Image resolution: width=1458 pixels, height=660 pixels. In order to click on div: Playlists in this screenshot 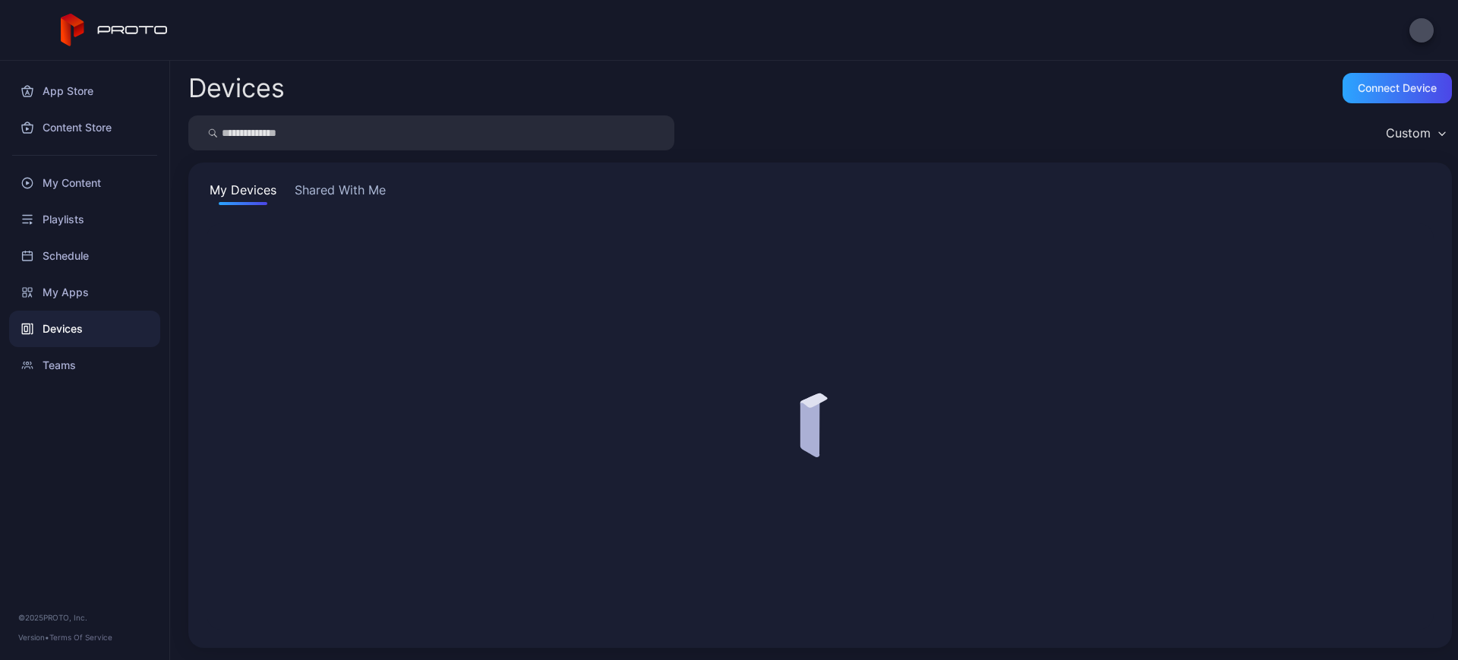, I will do `click(84, 219)`.